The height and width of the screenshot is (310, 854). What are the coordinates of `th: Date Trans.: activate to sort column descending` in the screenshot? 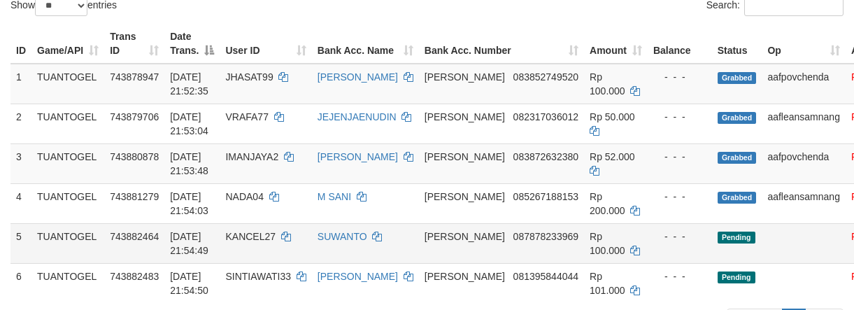 It's located at (192, 43).